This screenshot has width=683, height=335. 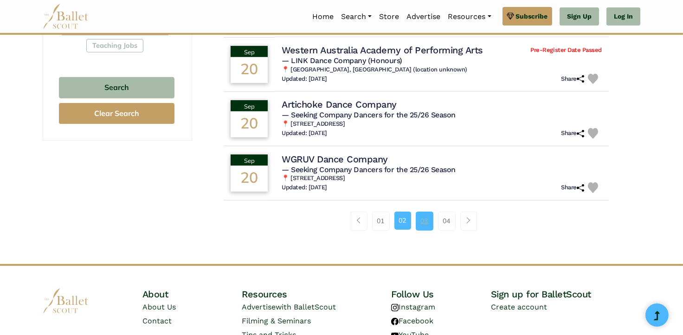 I want to click on a: Home, so click(x=323, y=17).